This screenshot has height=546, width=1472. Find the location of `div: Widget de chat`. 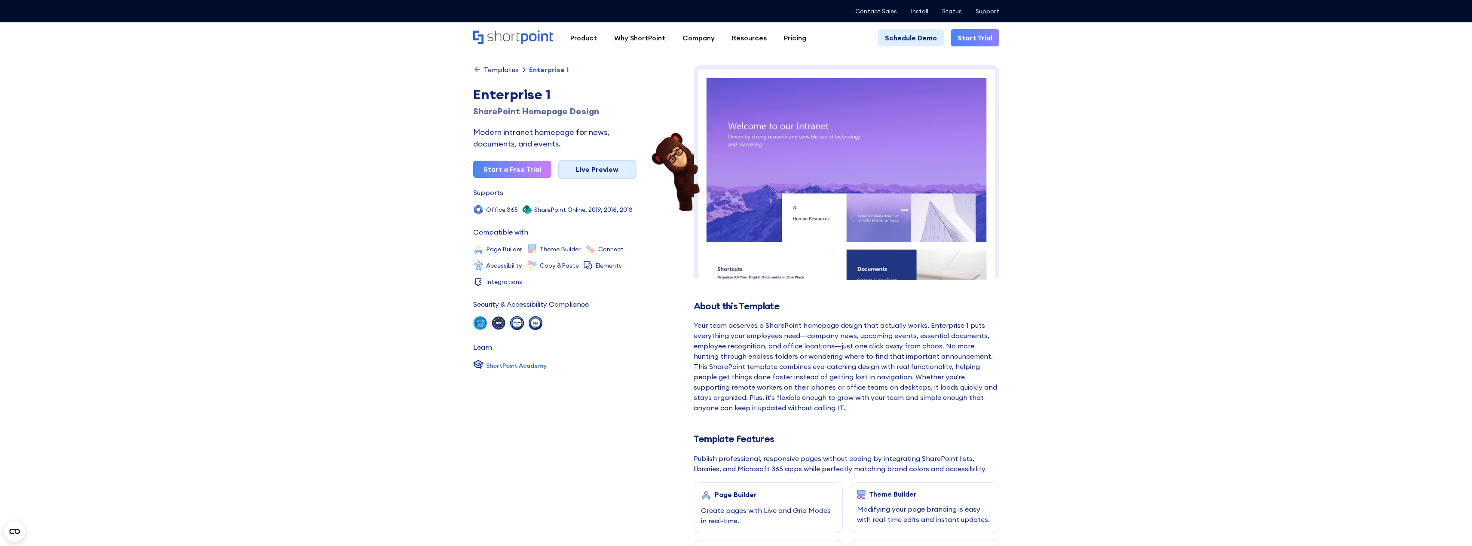

div: Widget de chat is located at coordinates (1451, 526).